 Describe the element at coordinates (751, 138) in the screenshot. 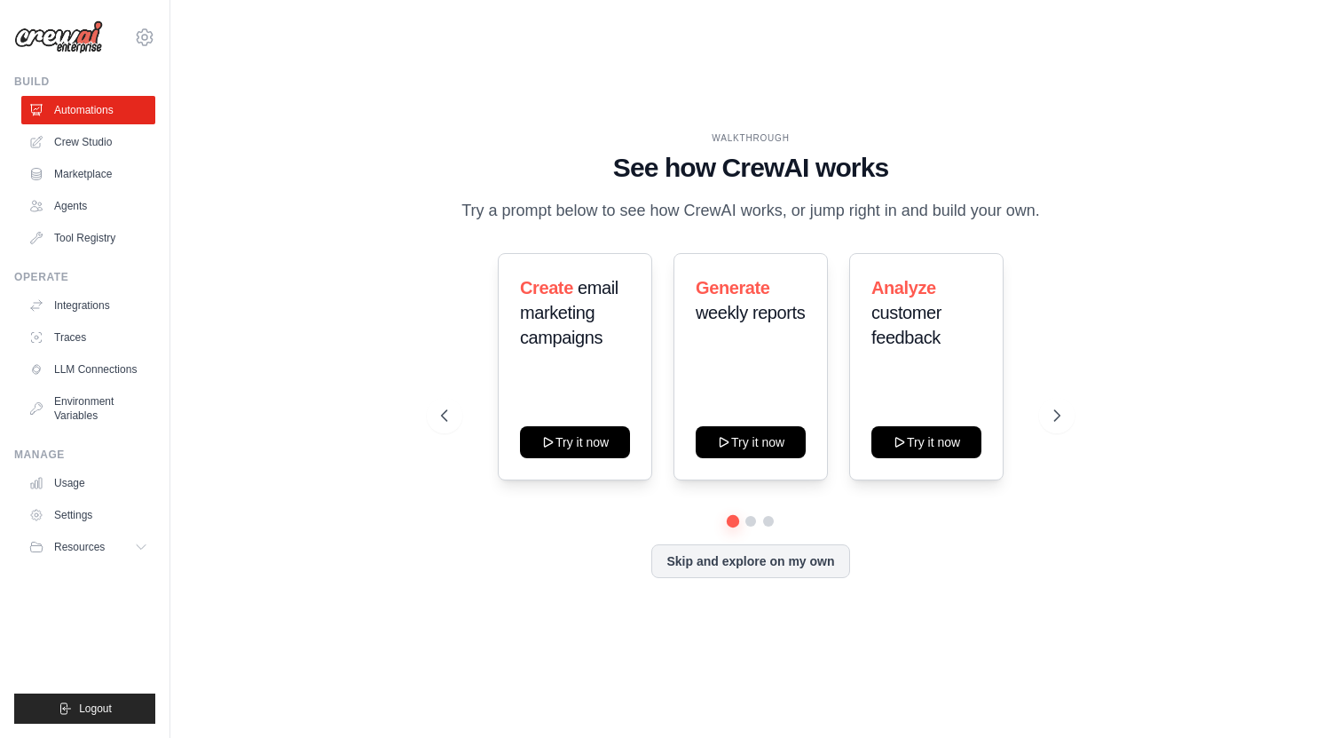

I see `div: WALKTHROUGH` at that location.